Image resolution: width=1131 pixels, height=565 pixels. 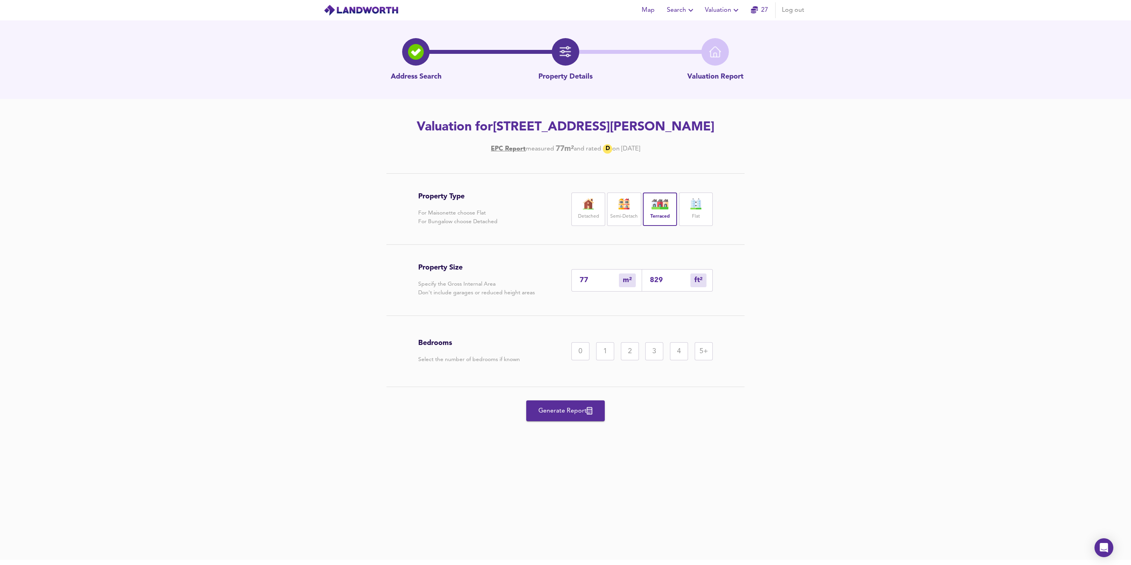 What do you see at coordinates (566, 411) in the screenshot?
I see `span: Generate Report` at bounding box center [566, 411].